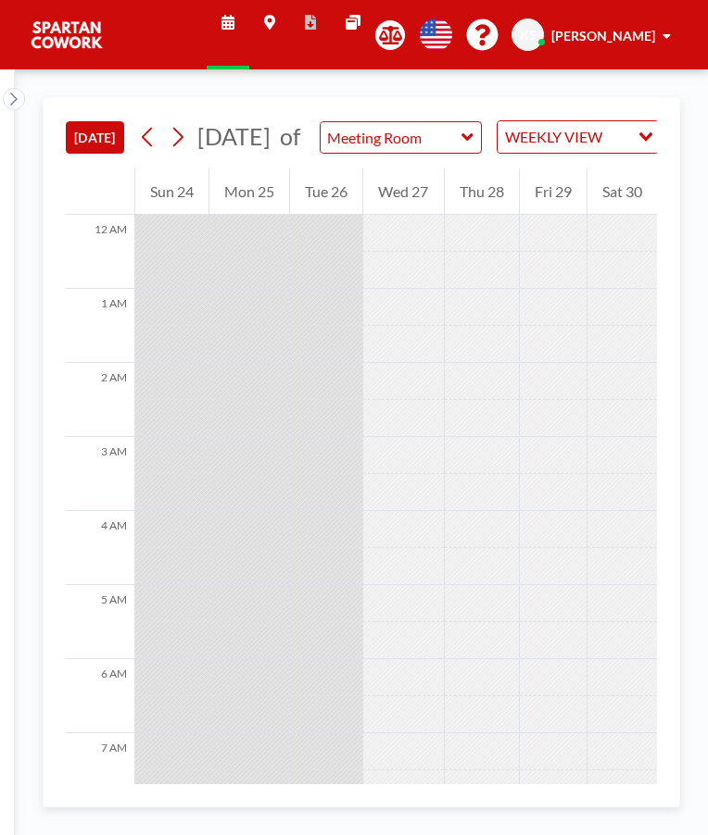 Image resolution: width=708 pixels, height=835 pixels. I want to click on div: Fri 29, so click(553, 192).